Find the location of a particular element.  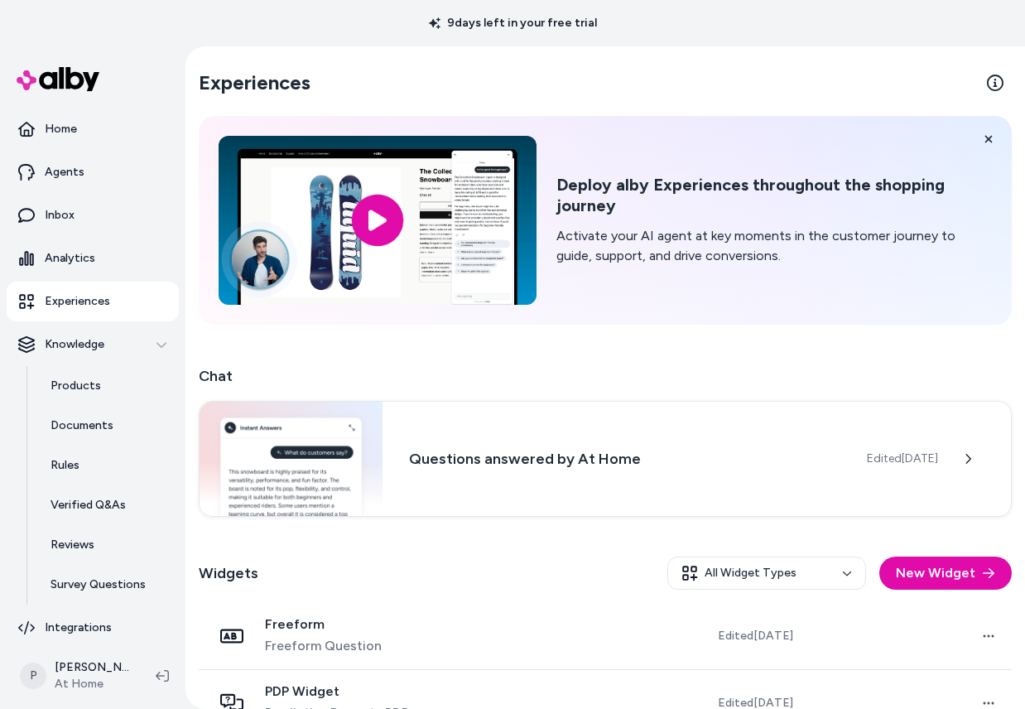

button: Knowledge is located at coordinates (93, 345).